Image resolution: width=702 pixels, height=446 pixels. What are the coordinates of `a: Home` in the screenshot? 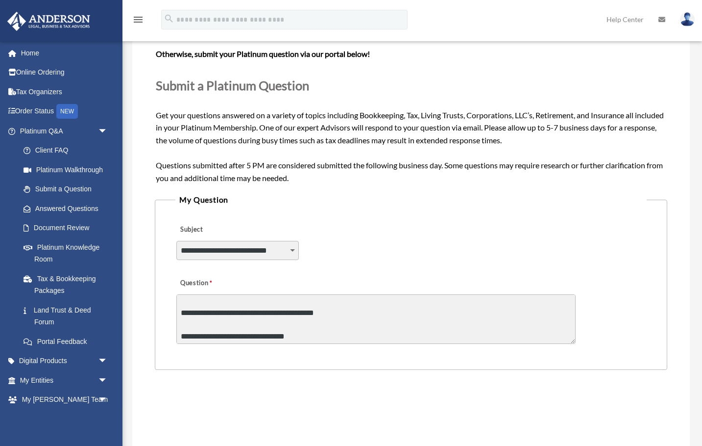 It's located at (65, 53).